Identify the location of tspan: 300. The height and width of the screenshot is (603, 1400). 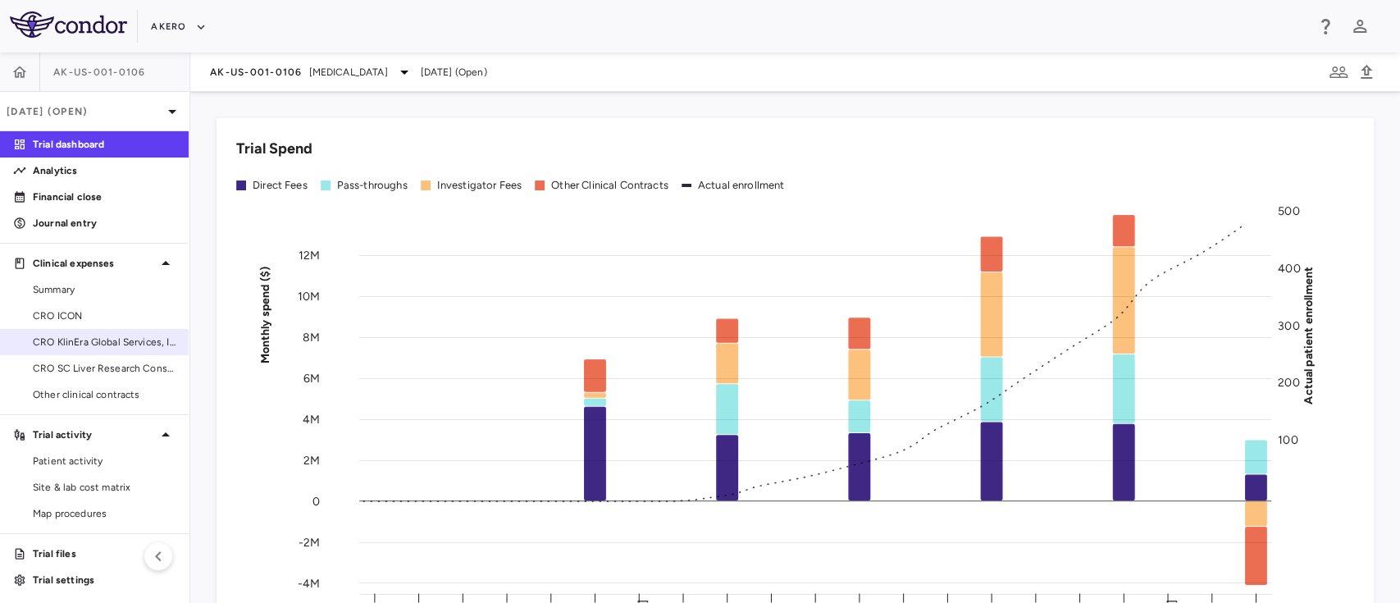
(1288, 325).